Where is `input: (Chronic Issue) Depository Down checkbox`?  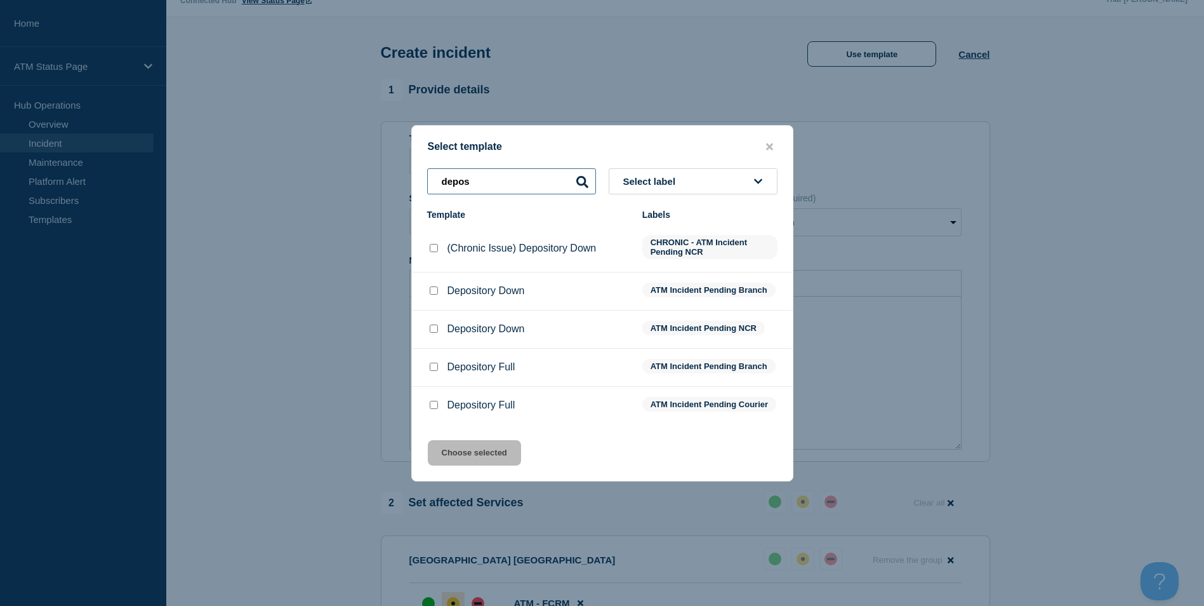 input: (Chronic Issue) Depository Down checkbox is located at coordinates (434, 248).